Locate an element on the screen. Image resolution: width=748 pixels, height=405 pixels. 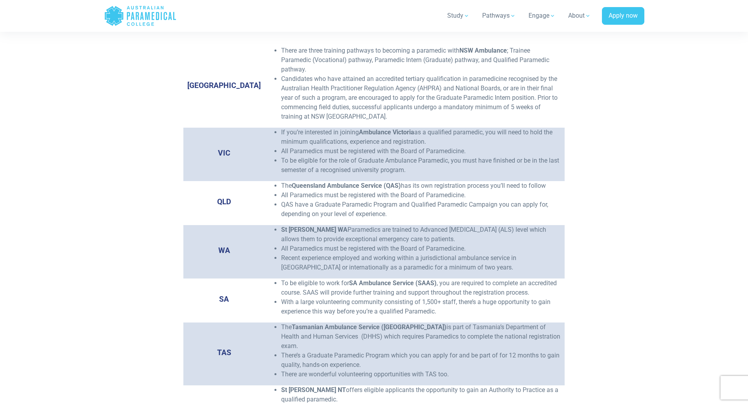
a: Pathways is located at coordinates (499, 16).